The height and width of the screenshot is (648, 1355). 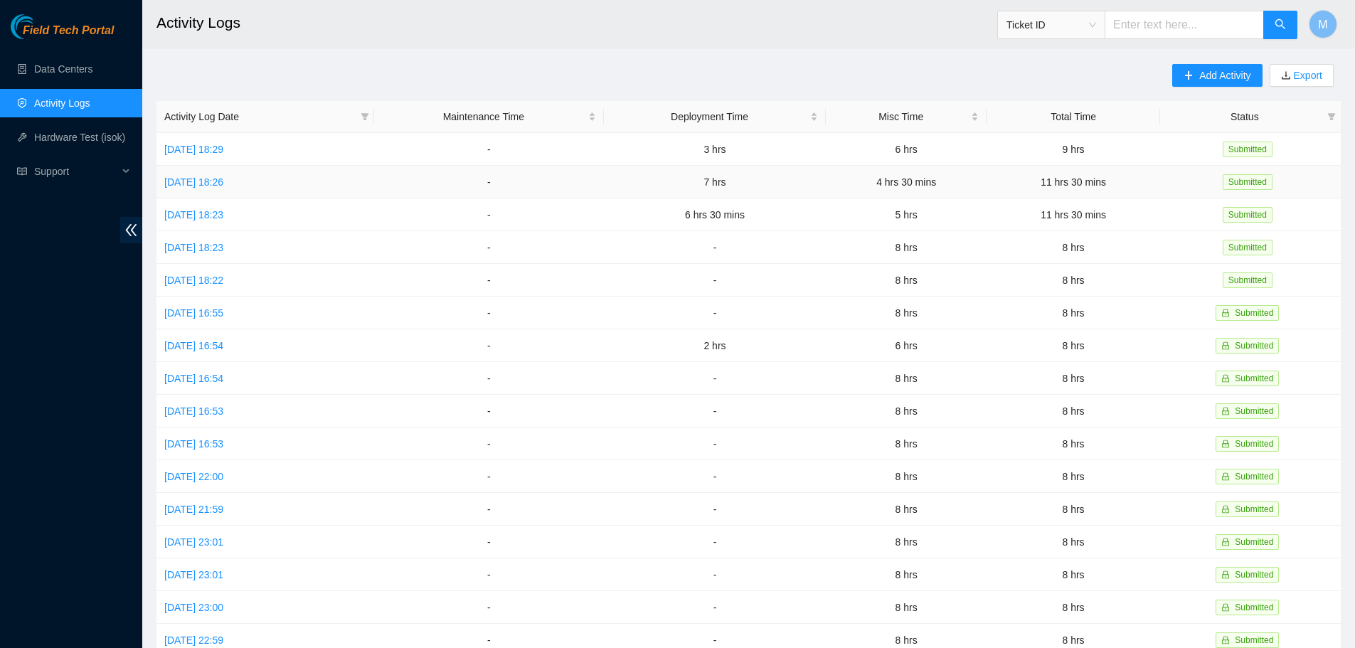 I want to click on span: search, so click(x=1280, y=25).